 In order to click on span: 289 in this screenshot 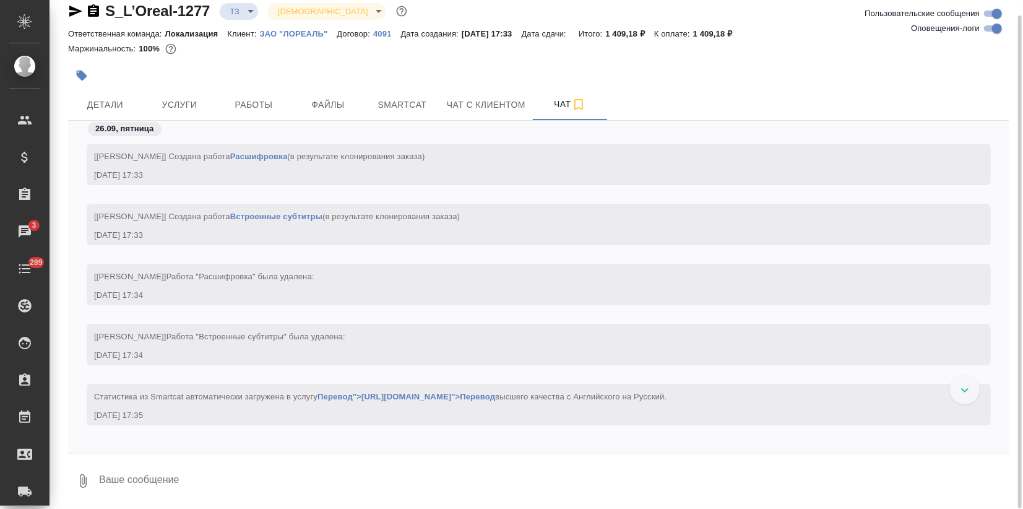, I will do `click(36, 262)`.